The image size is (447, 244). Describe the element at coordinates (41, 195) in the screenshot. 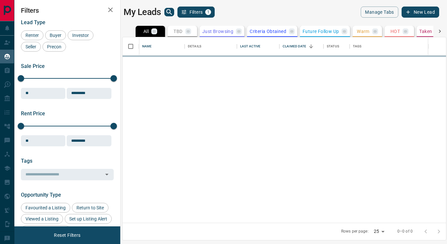

I see `span: Opportunity Type` at that location.